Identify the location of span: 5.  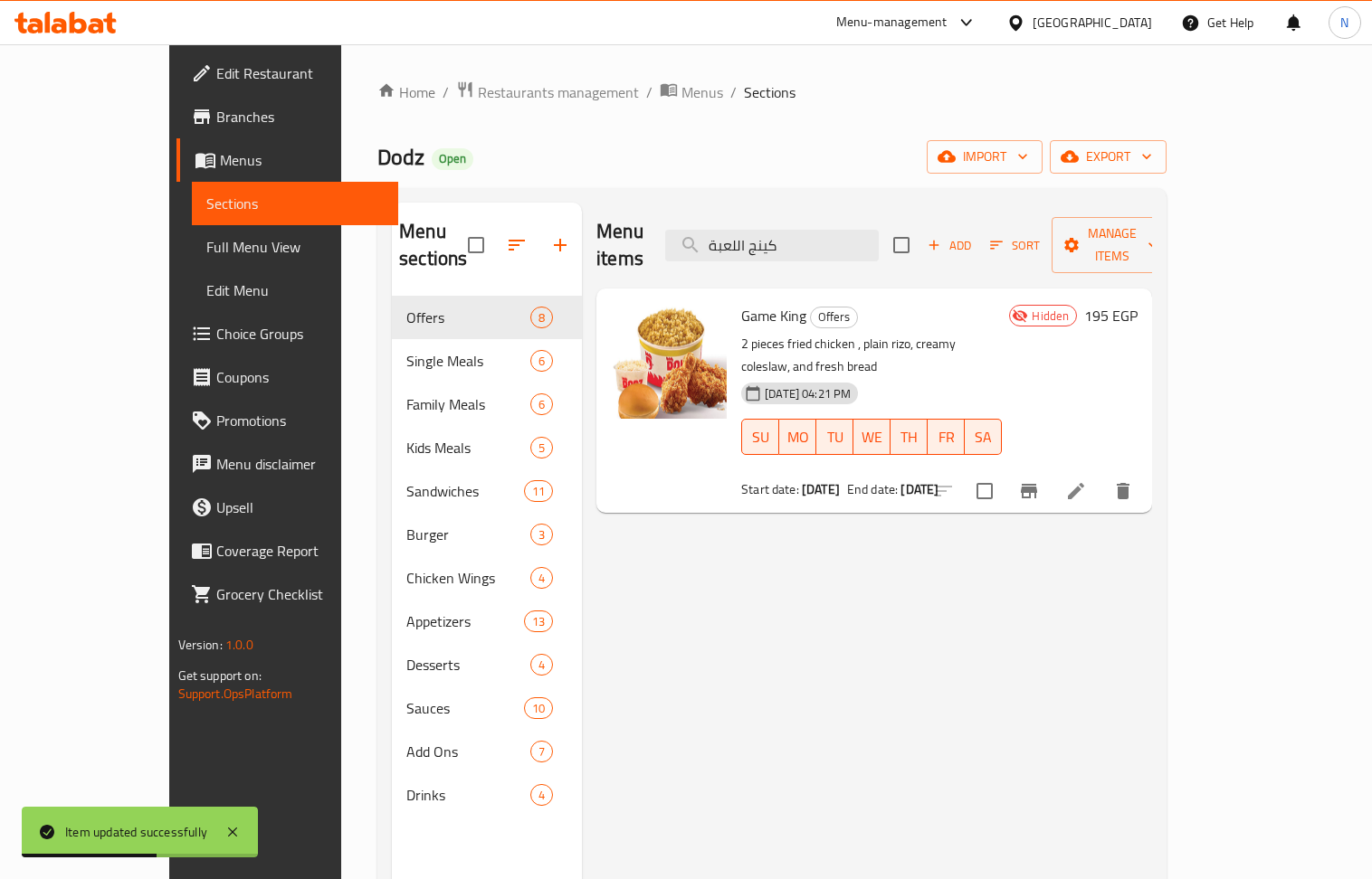
(542, 448).